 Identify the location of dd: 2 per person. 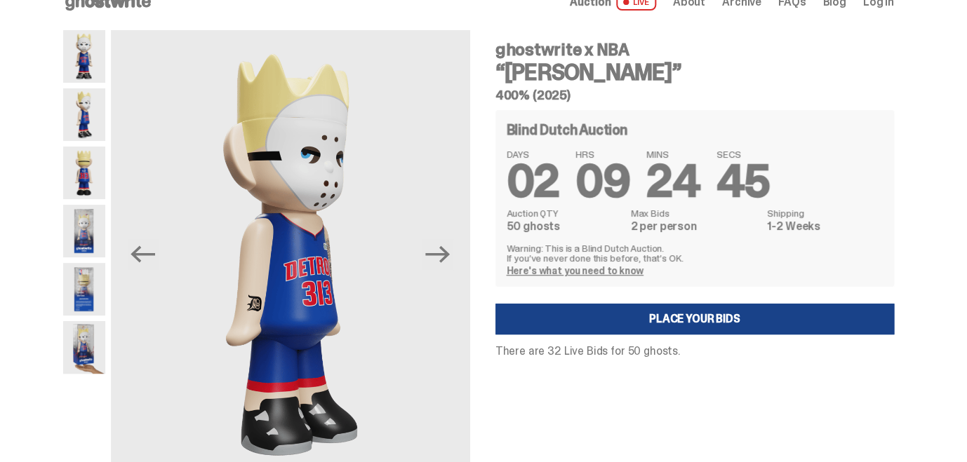
(695, 227).